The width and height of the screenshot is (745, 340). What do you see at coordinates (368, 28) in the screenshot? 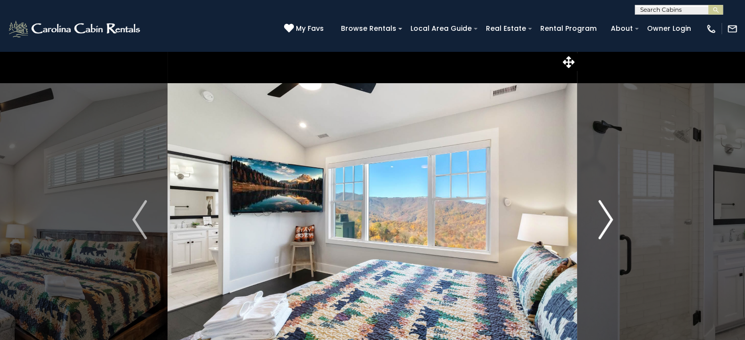
I see `a: Browse Rentals` at bounding box center [368, 28].